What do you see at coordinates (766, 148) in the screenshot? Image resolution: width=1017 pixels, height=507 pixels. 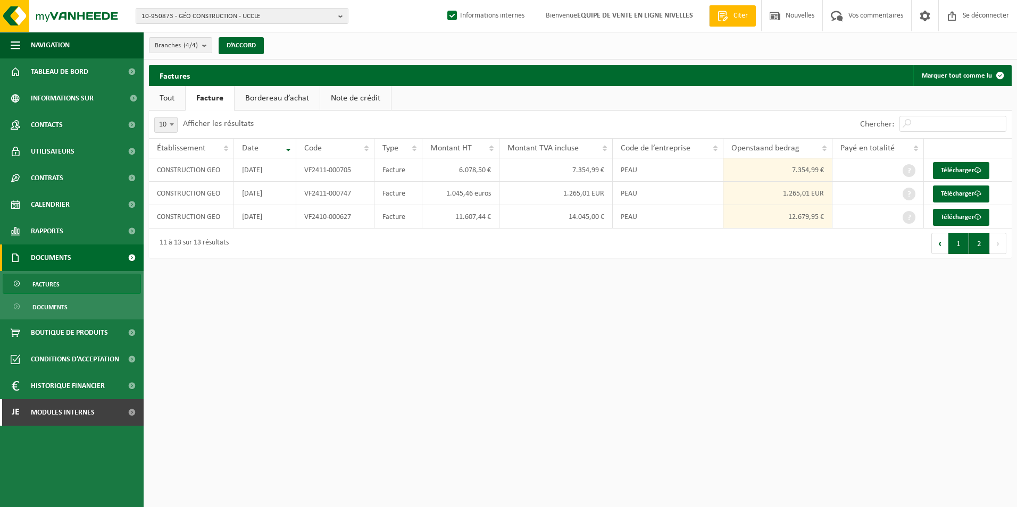 I see `span: Openstaand bedrag` at bounding box center [766, 148].